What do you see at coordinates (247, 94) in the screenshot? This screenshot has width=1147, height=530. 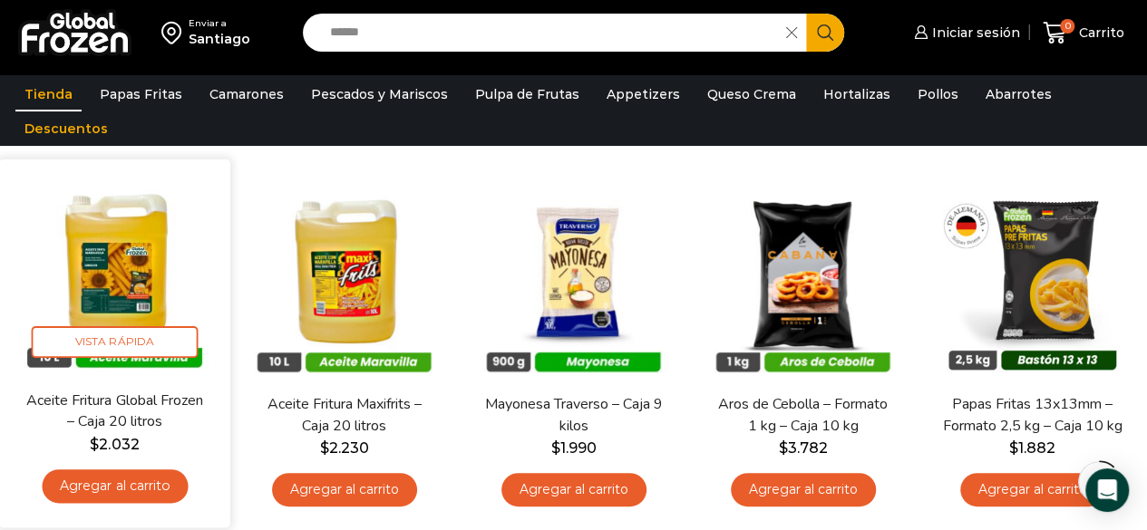 I see `a: Camarones` at bounding box center [247, 94].